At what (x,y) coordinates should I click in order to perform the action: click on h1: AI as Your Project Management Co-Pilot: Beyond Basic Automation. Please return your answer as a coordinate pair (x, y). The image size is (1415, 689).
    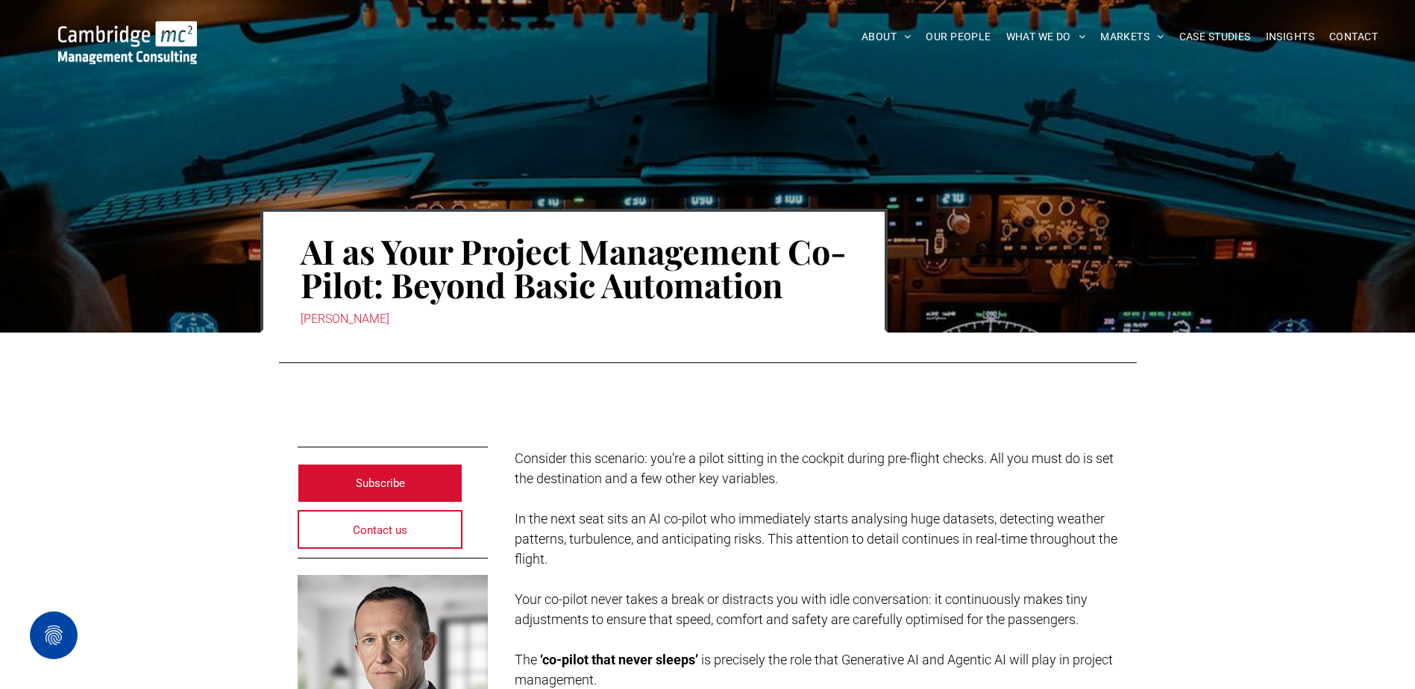
    Looking at the image, I should click on (574, 268).